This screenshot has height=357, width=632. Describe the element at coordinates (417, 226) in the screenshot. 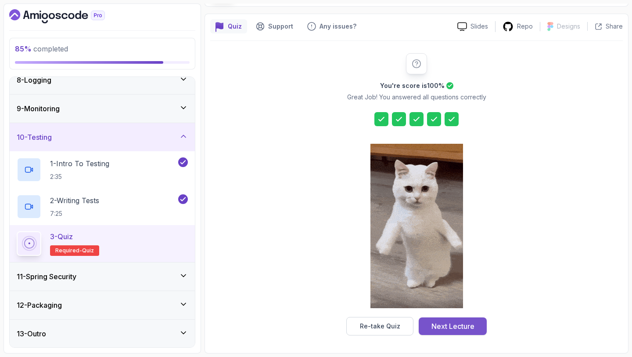

I see `img: cool-cat` at that location.